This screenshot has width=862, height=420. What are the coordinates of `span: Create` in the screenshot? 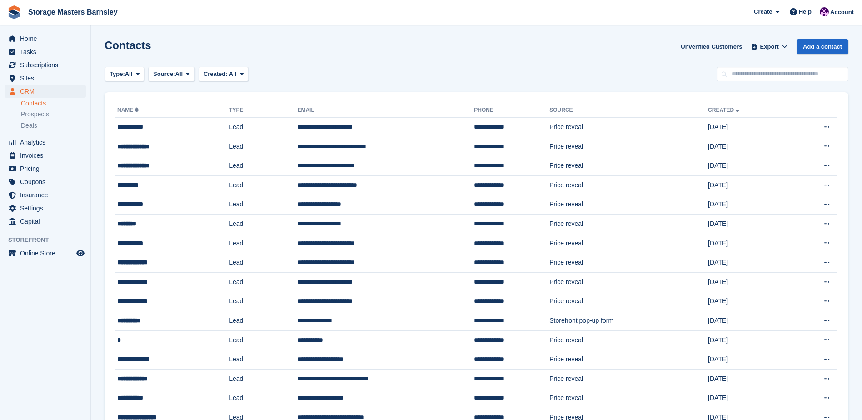 It's located at (763, 12).